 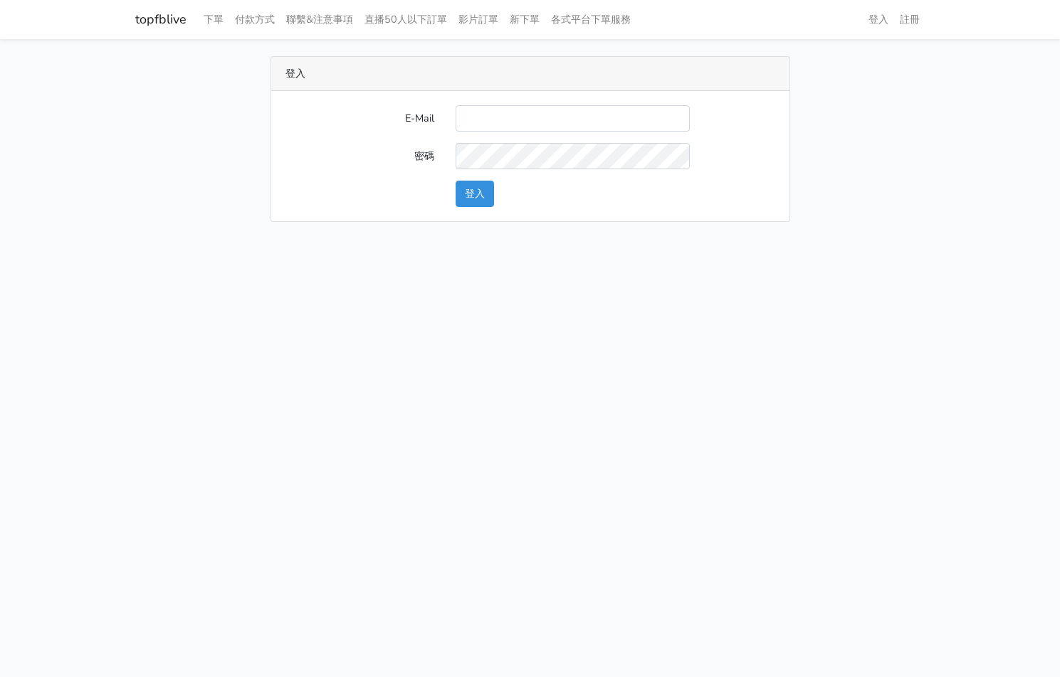 What do you see at coordinates (255, 19) in the screenshot?
I see `a: 付款方式` at bounding box center [255, 19].